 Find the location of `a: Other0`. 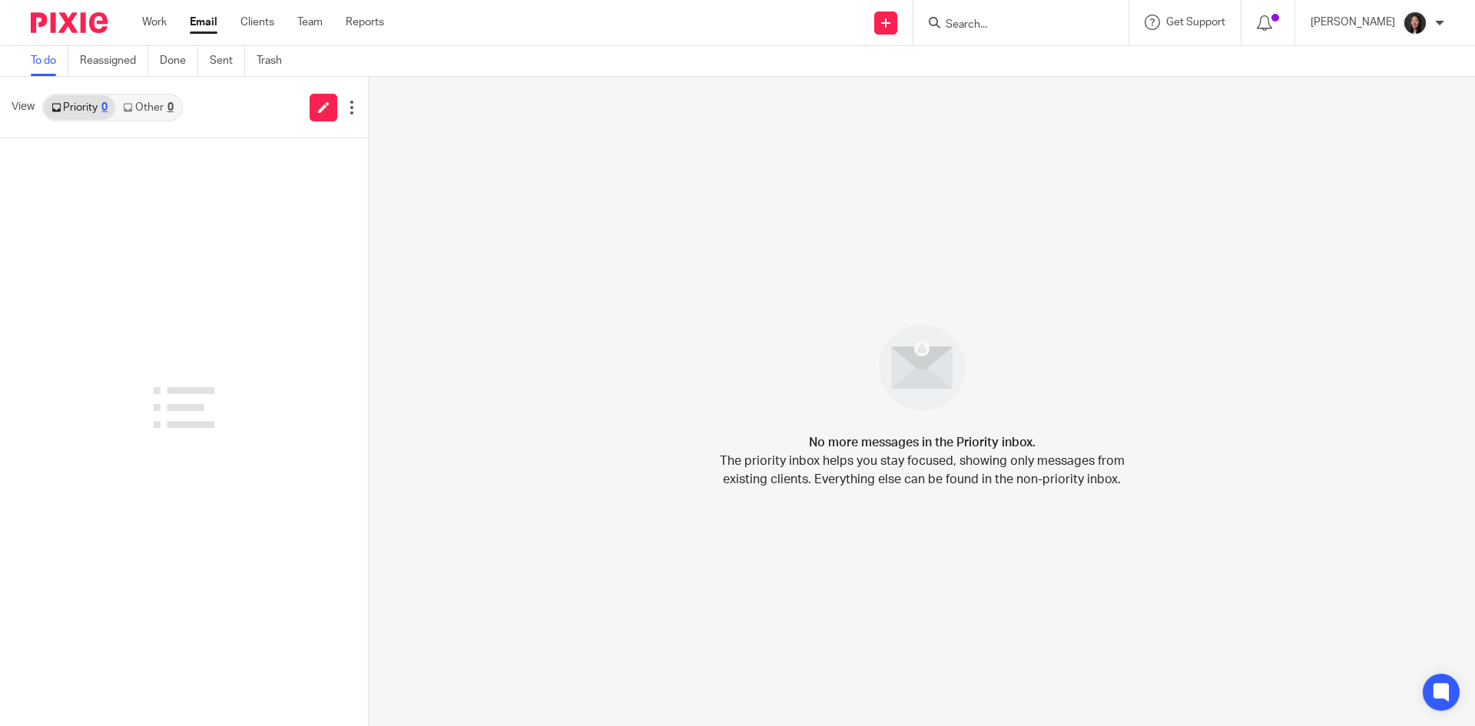

a: Other0 is located at coordinates (148, 108).